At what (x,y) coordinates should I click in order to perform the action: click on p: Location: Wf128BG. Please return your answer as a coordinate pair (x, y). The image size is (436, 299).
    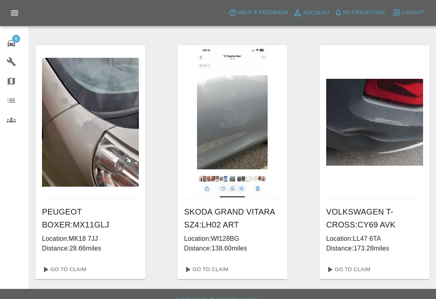
    Looking at the image, I should click on (233, 239).